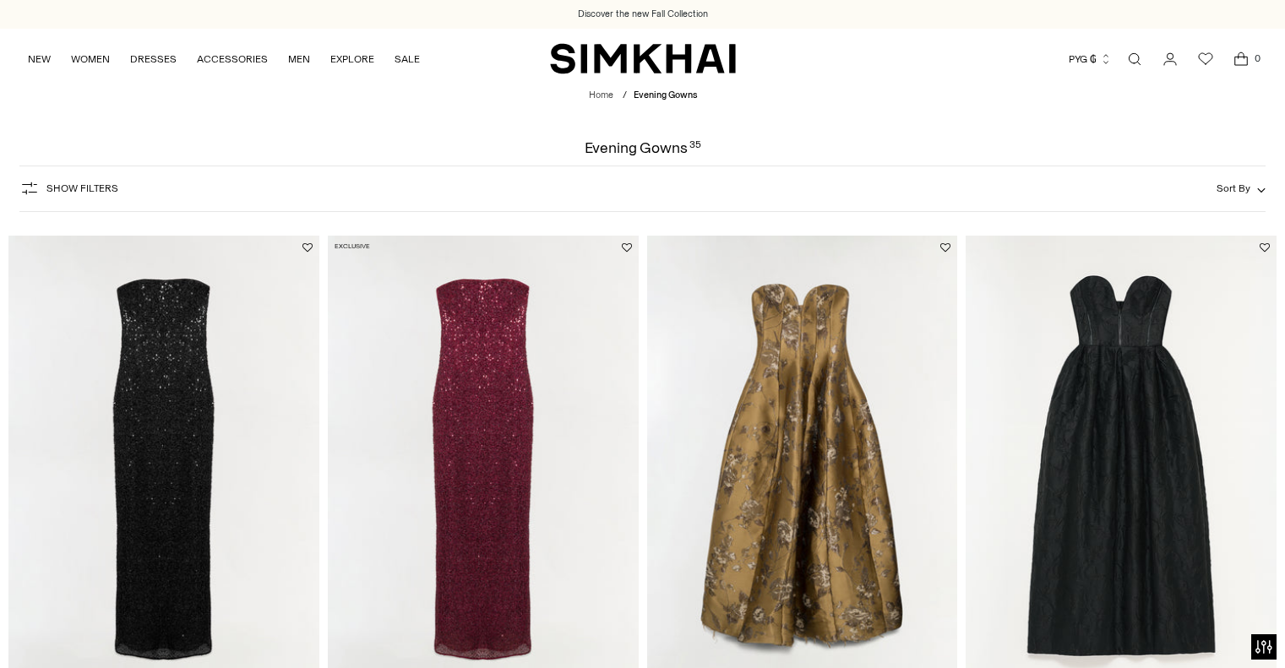 This screenshot has width=1285, height=668. What do you see at coordinates (600, 95) in the screenshot?
I see `a: Home` at bounding box center [600, 95].